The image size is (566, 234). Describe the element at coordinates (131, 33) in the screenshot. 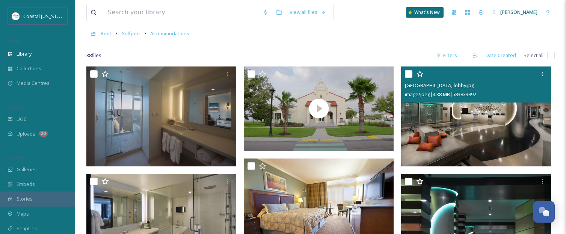

I see `a: Gulfport` at that location.